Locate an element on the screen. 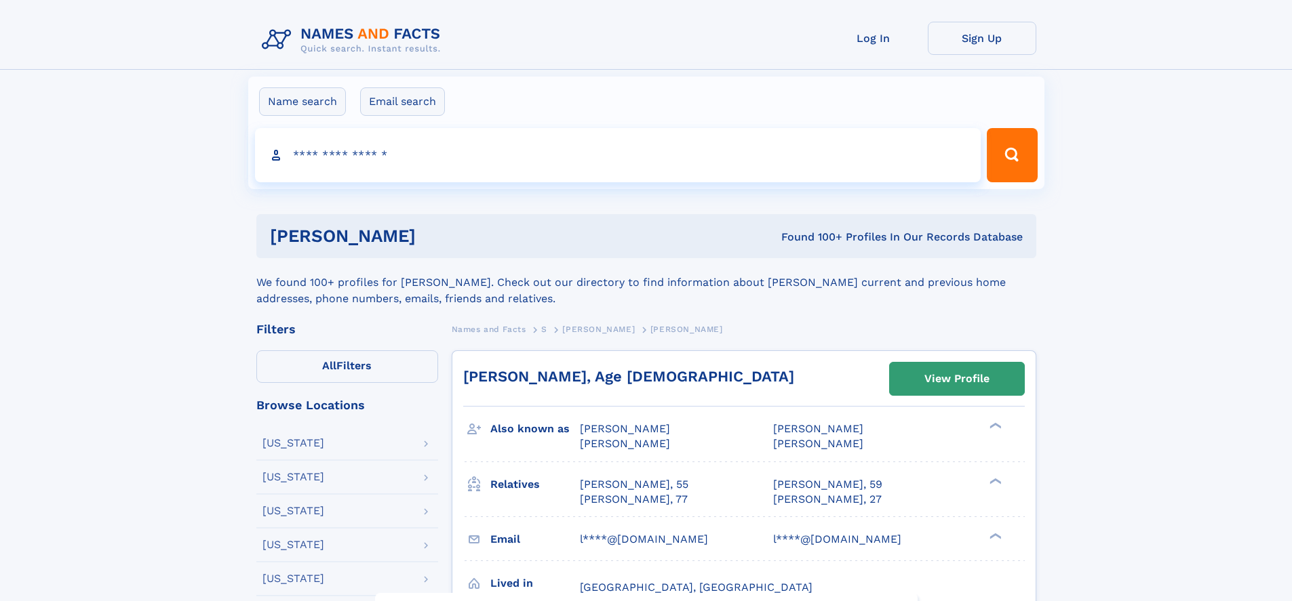 The height and width of the screenshot is (601, 1292). div: Browse Locations is located at coordinates (347, 405).